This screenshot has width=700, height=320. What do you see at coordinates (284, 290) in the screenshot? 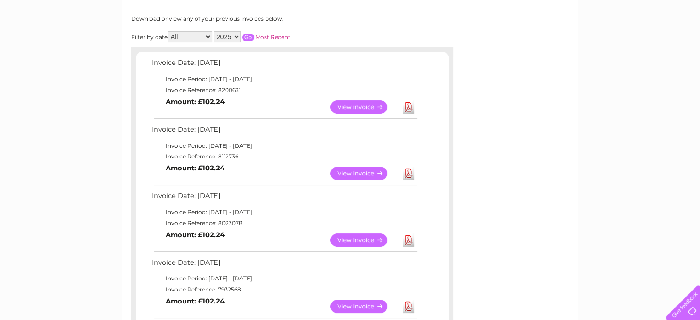
I see `td: Invoice Reference: 7932568` at bounding box center [284, 290].